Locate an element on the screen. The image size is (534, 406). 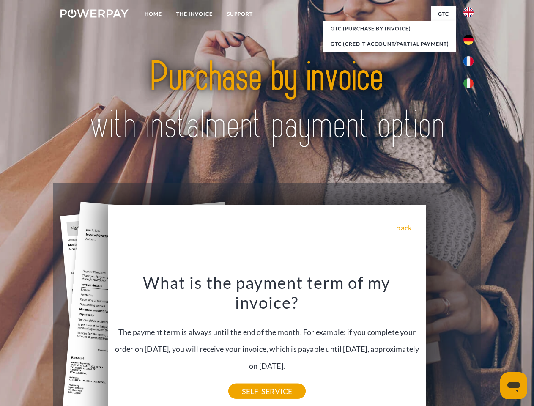
h3: What is the payment term of my invoice? is located at coordinates (267, 293).